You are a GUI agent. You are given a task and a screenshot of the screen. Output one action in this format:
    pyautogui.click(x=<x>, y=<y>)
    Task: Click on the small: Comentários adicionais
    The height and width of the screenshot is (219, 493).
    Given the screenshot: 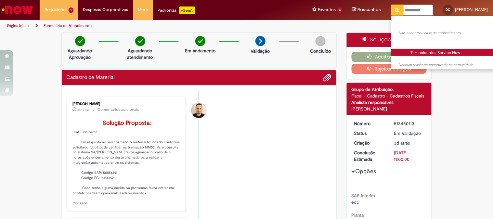 What is the action you would take?
    pyautogui.click(x=119, y=110)
    